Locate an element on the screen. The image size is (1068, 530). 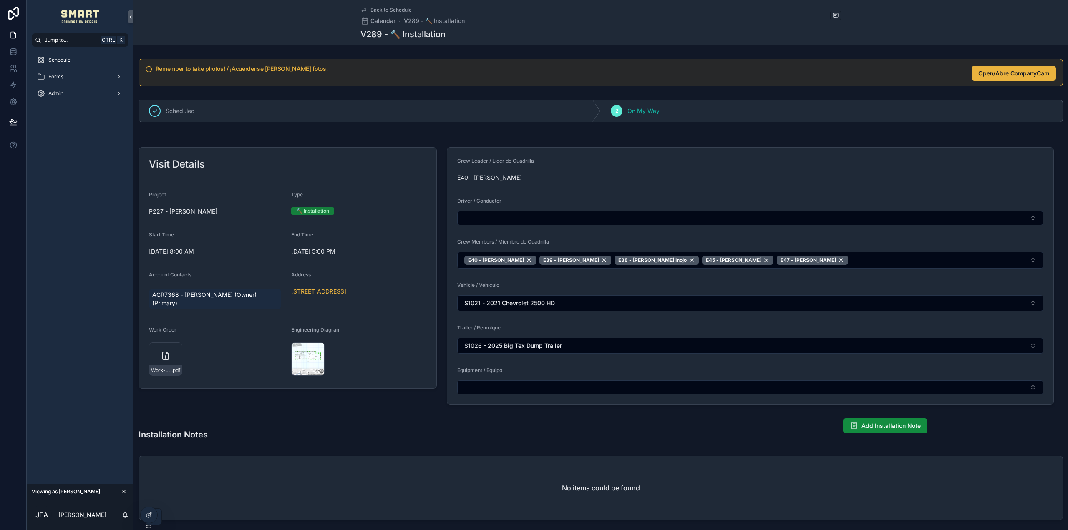
span: S1026 - 2025 Big Tex Dump Trailer is located at coordinates (513, 346).